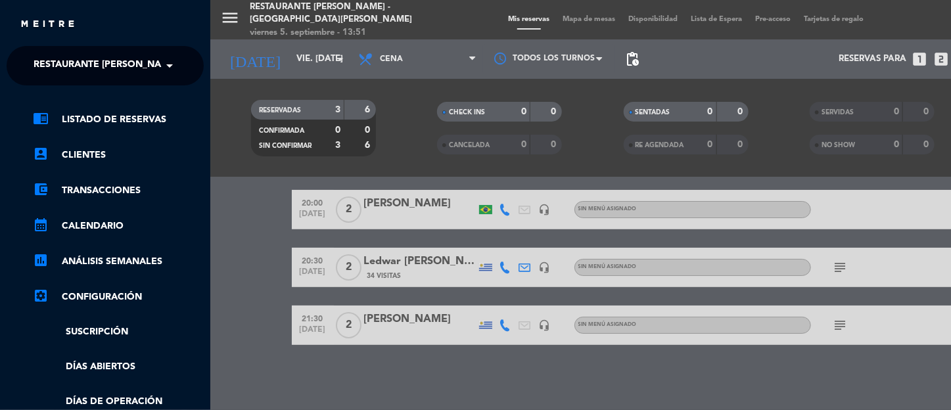  I want to click on i: account_box, so click(41, 154).